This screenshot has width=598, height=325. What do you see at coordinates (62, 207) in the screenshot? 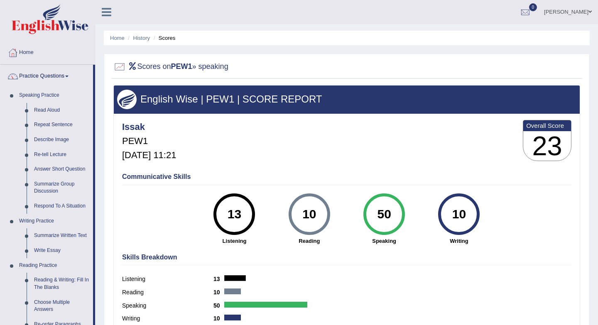
I see `a: Respond To A Situation` at bounding box center [62, 207].